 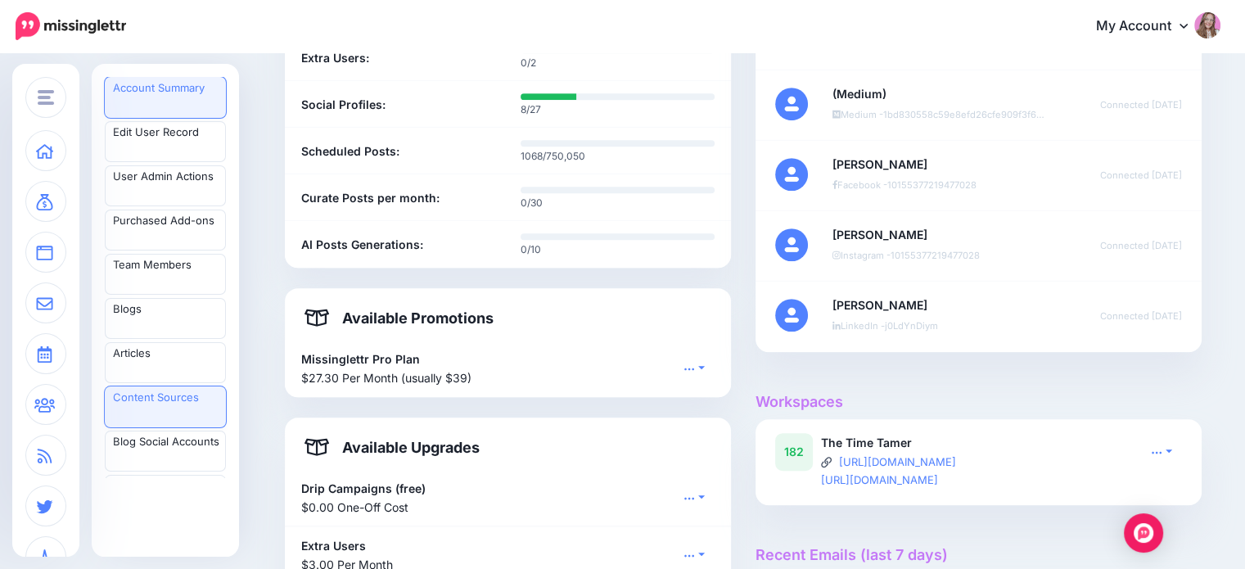 I want to click on b: Curate Posts per month:, so click(x=370, y=197).